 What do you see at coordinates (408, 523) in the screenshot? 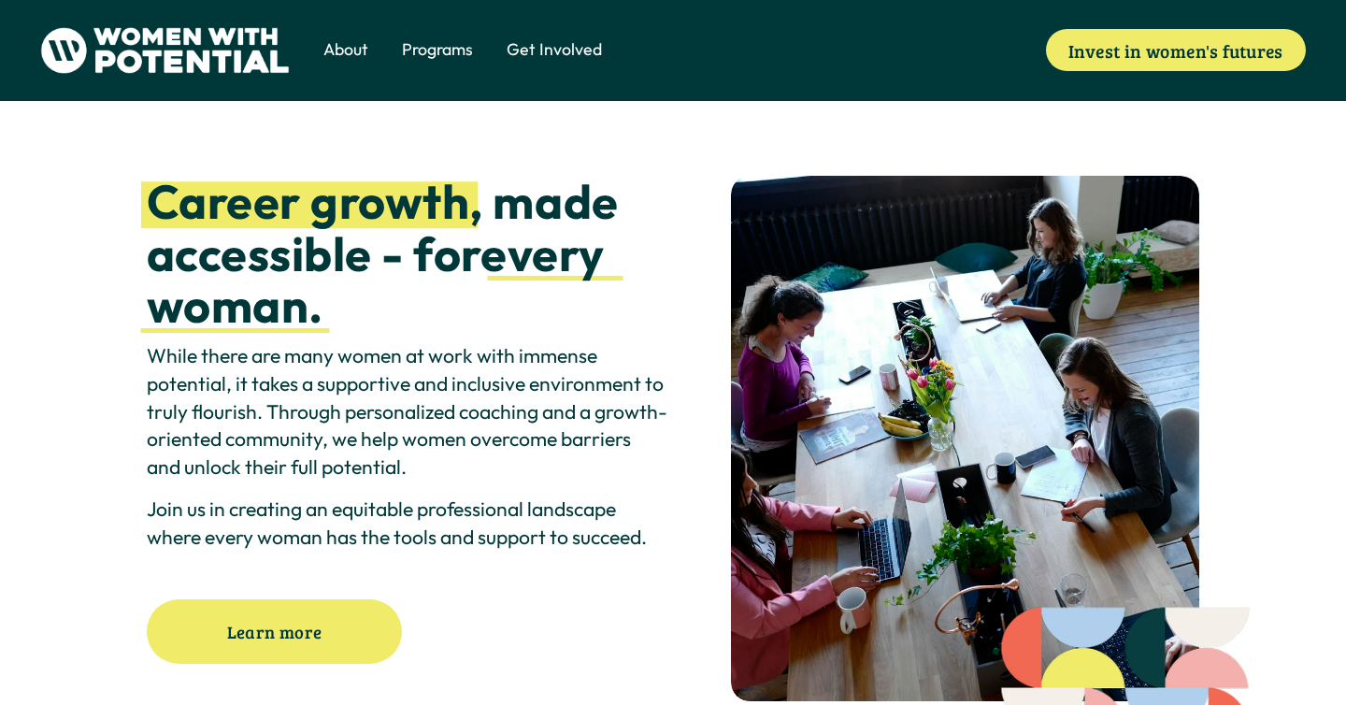
I see `p: Join us in creating an equitable professional landscape where every woman has the tools and suppo...` at bounding box center [408, 523].